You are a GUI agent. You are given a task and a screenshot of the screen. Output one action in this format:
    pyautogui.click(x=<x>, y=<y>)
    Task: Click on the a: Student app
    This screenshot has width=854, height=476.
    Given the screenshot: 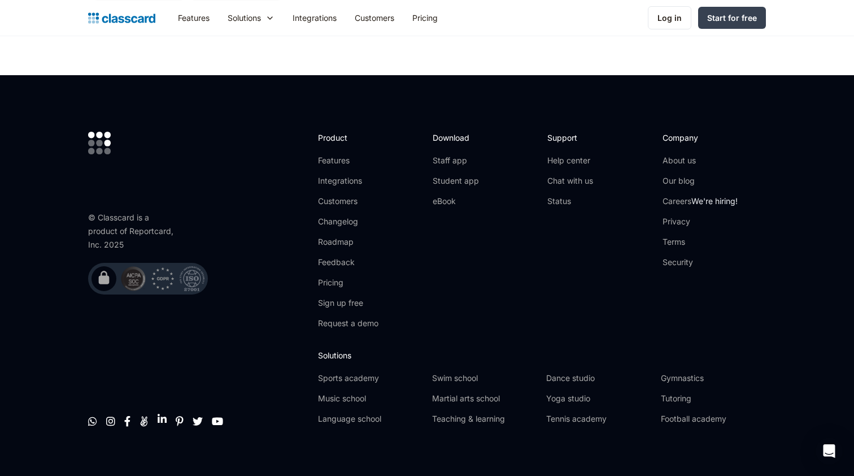 What is the action you would take?
    pyautogui.click(x=456, y=181)
    